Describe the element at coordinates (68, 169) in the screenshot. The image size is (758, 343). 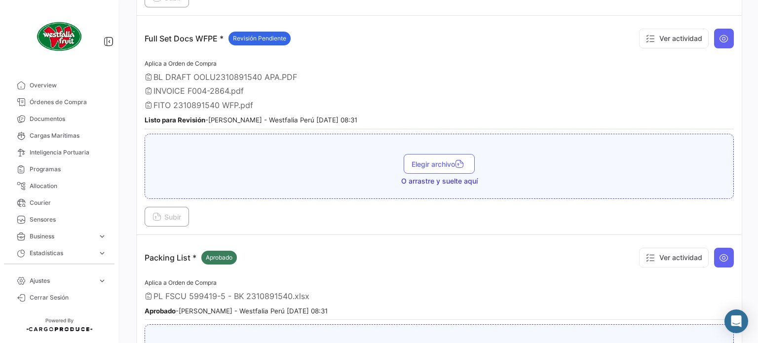
I see `span: Programas` at that location.